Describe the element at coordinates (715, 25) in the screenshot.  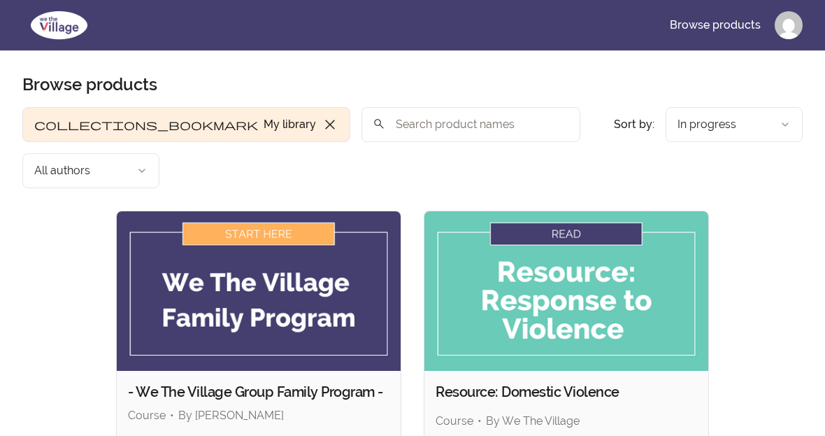
I see `a: Browse products` at that location.